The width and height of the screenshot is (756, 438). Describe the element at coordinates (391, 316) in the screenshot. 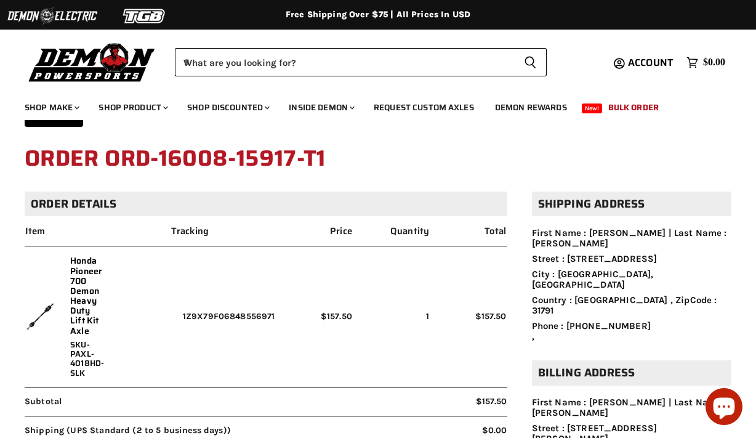

I see `td: 1` at that location.